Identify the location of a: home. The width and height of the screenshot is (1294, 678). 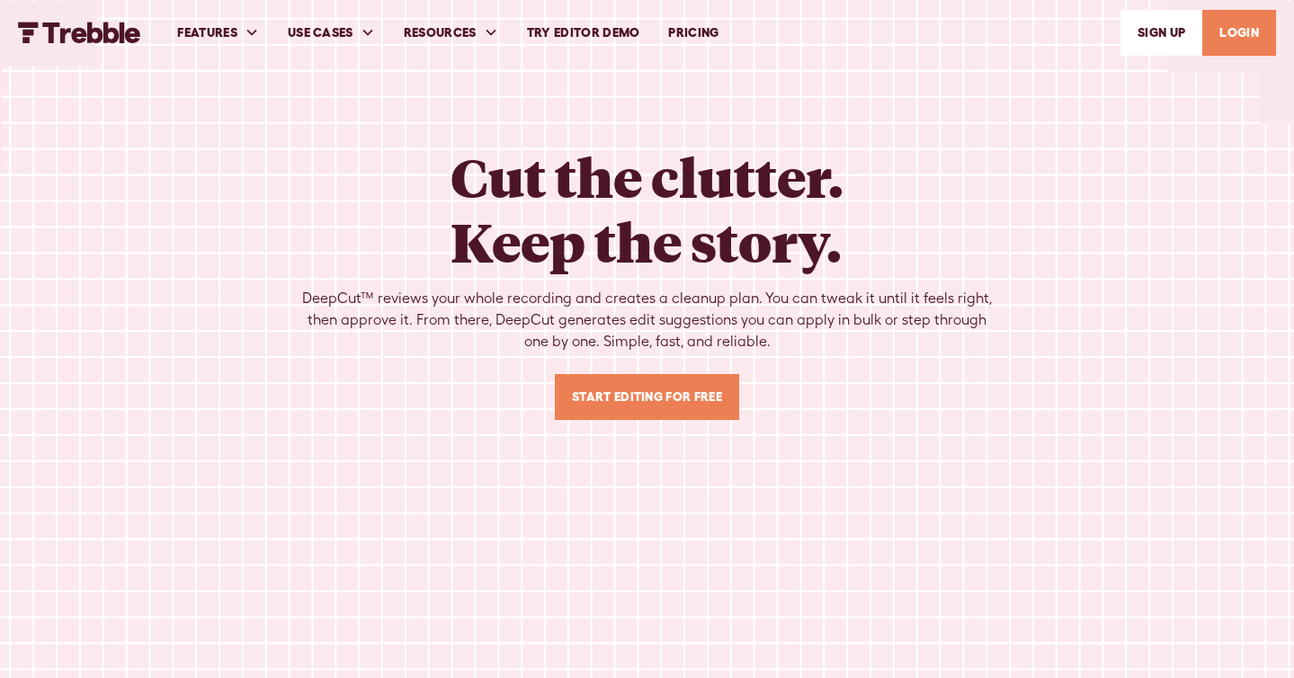
(79, 32).